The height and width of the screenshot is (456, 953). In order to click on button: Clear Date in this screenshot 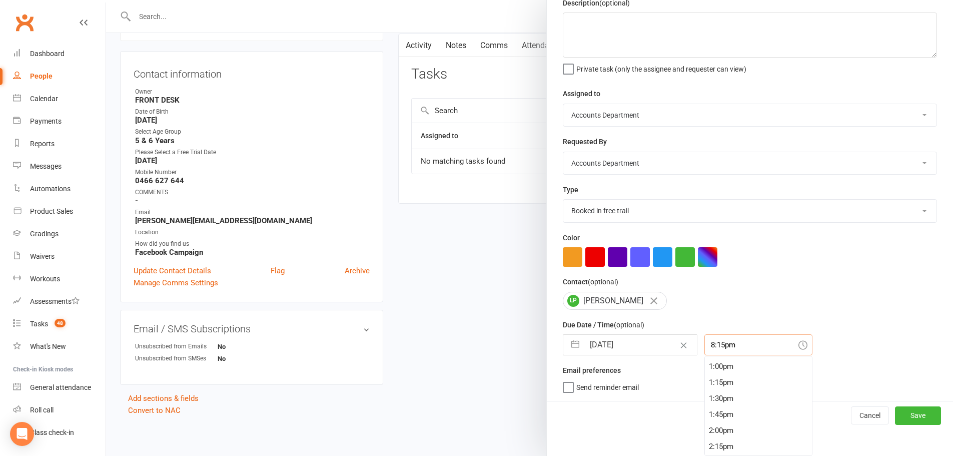, I will do `click(684, 345)`.